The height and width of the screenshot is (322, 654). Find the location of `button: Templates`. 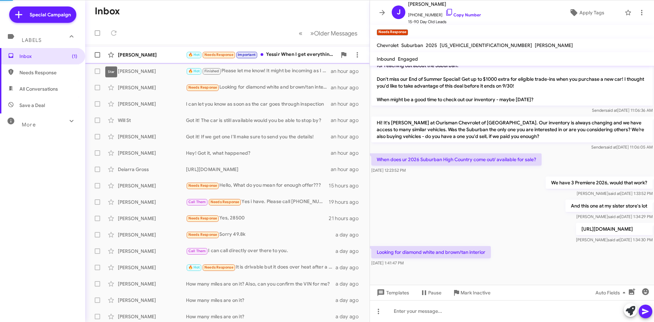

button: Templates is located at coordinates (392, 292).